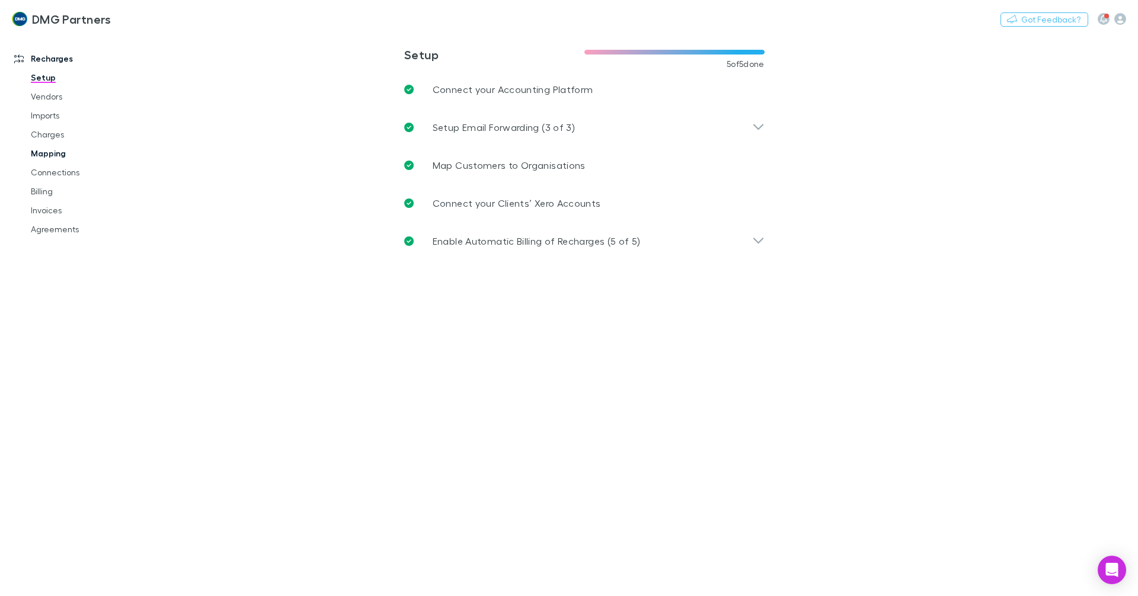  I want to click on div: Setup Email Forwarding (3 of 3), so click(584, 127).